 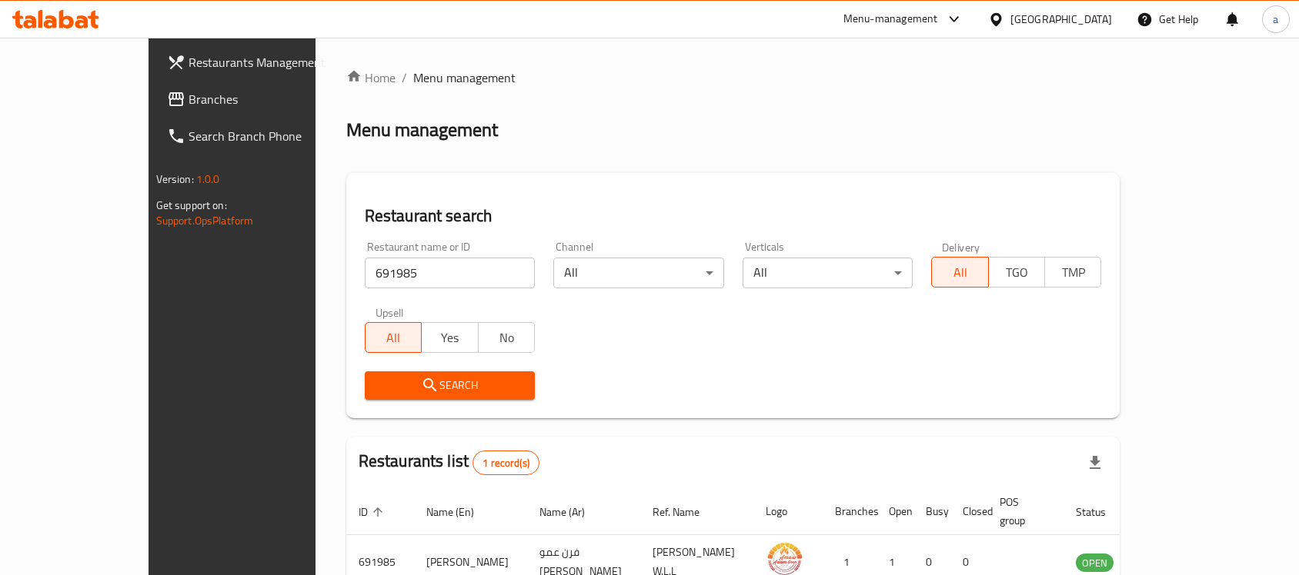 I want to click on span: Name (Ar), so click(x=572, y=512).